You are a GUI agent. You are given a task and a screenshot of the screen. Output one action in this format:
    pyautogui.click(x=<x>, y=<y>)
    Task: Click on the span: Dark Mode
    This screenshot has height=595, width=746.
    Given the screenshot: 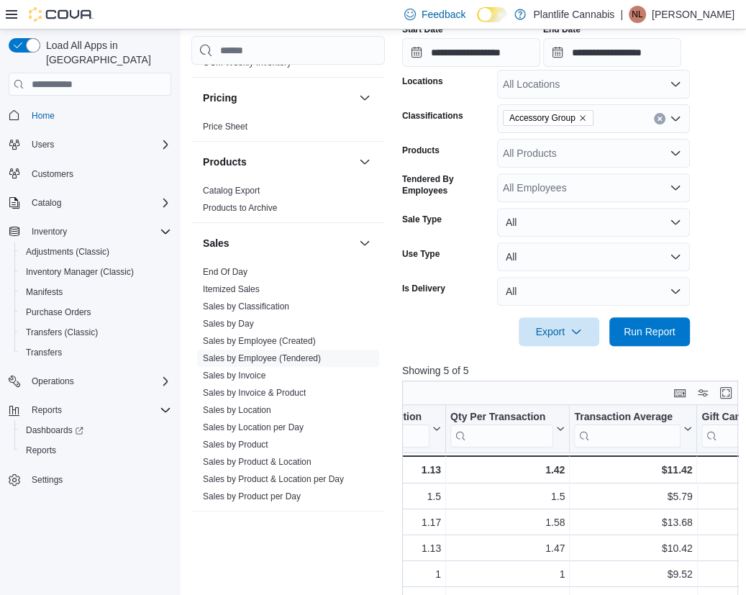 What is the action you would take?
    pyautogui.click(x=477, y=22)
    